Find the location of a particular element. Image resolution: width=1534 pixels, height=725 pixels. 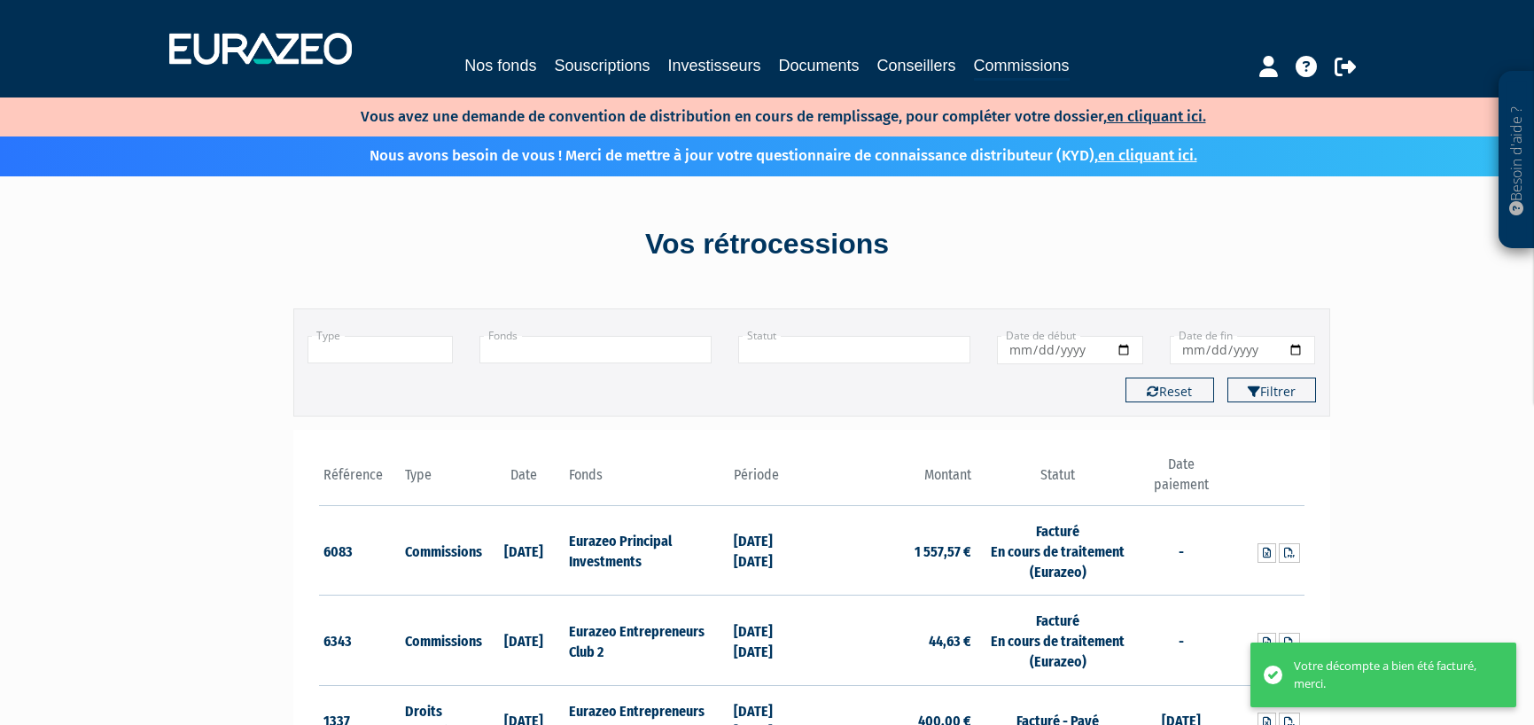

td: Eurazeo Principal Investments is located at coordinates (646, 550).